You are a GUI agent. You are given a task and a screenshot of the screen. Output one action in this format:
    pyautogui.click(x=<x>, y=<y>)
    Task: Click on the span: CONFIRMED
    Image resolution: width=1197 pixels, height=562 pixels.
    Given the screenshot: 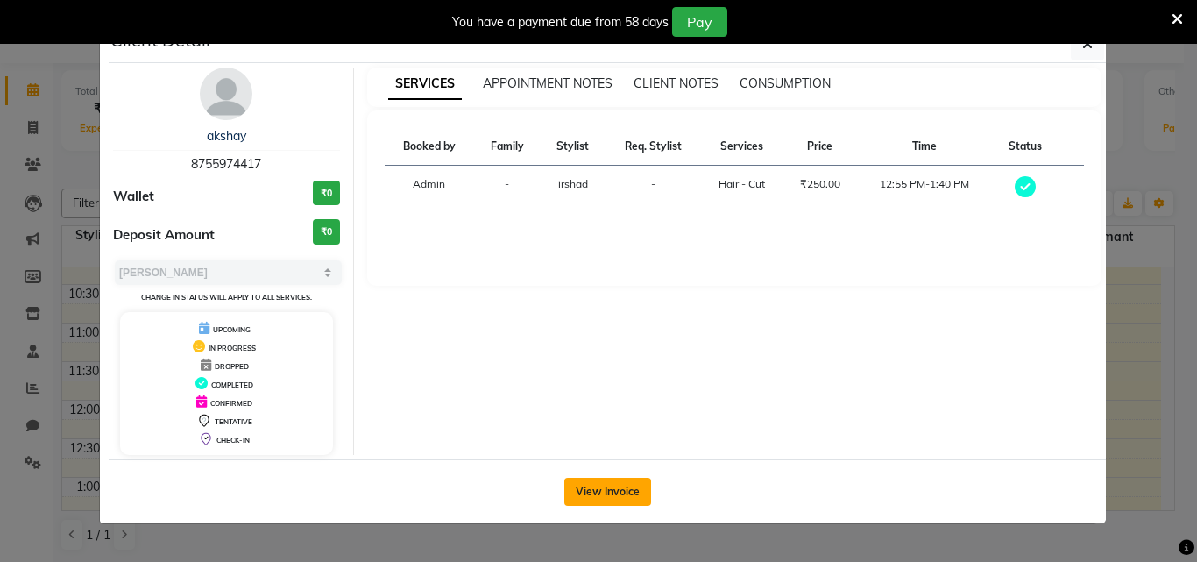 What is the action you would take?
    pyautogui.click(x=231, y=403)
    